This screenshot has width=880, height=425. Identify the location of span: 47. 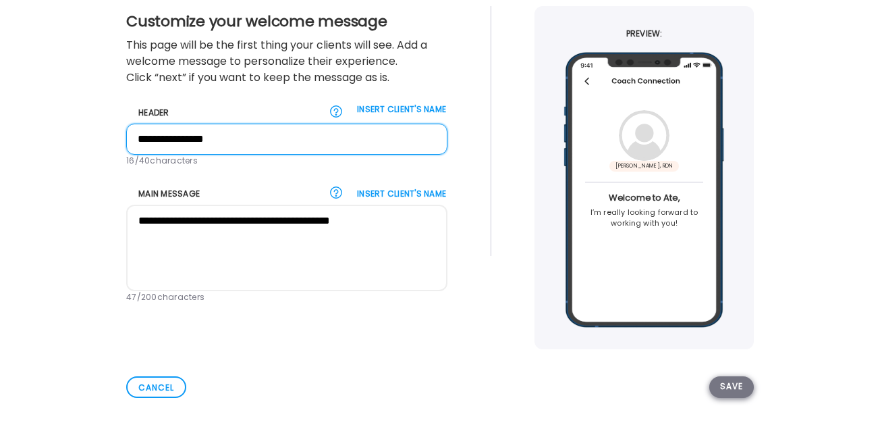
(132, 296).